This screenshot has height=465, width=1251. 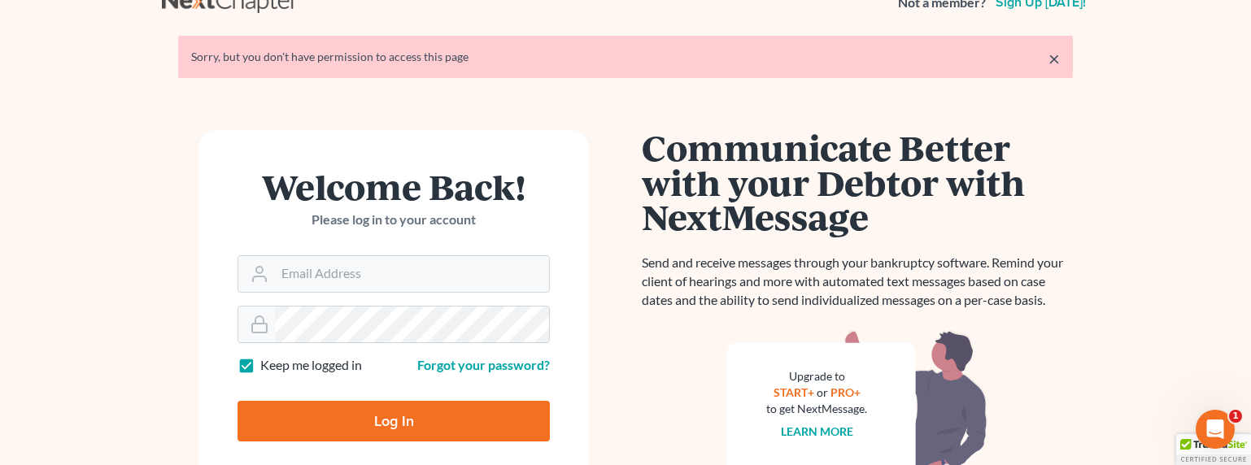 What do you see at coordinates (1214, 450) in the screenshot?
I see `div: TrustedSite Certified` at bounding box center [1214, 450].